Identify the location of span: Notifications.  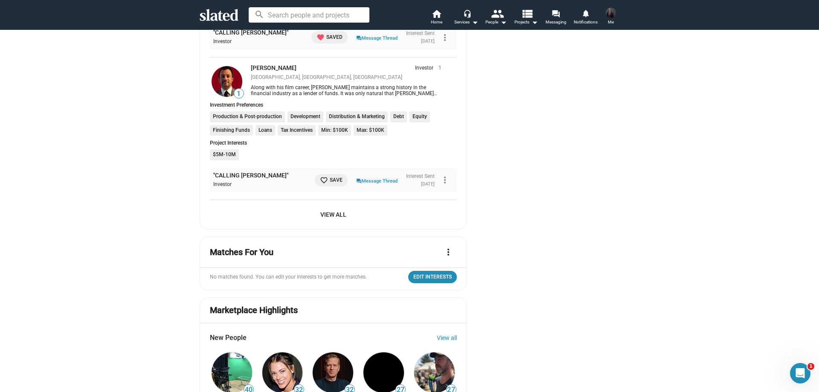
(586, 22).